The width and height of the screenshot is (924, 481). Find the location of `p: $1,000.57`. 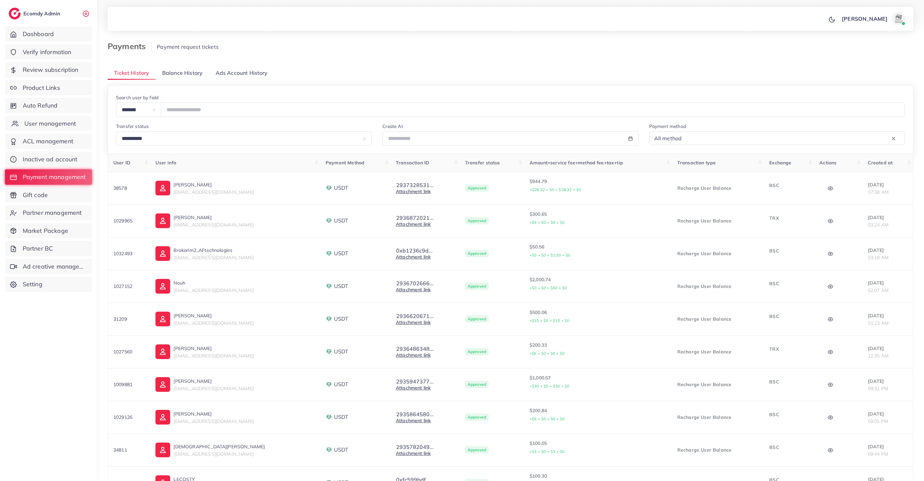

p: $1,000.57 is located at coordinates (598, 382).